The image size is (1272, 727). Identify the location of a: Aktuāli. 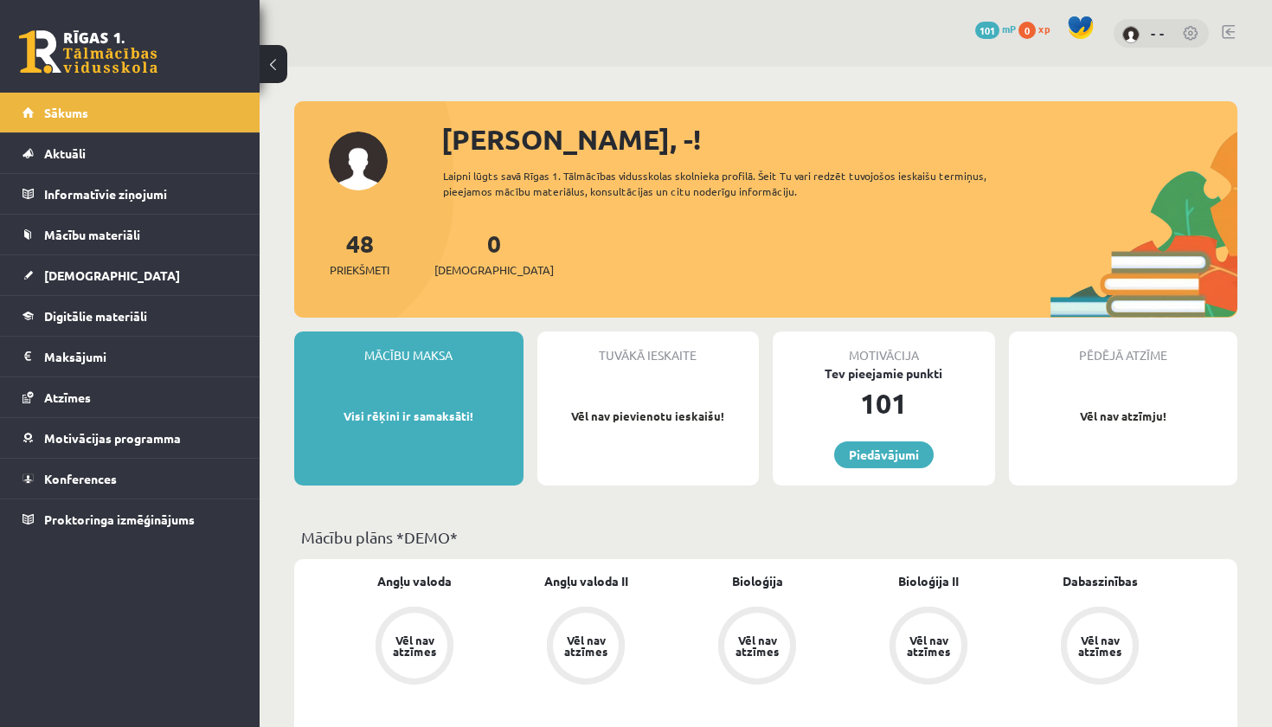
(130, 153).